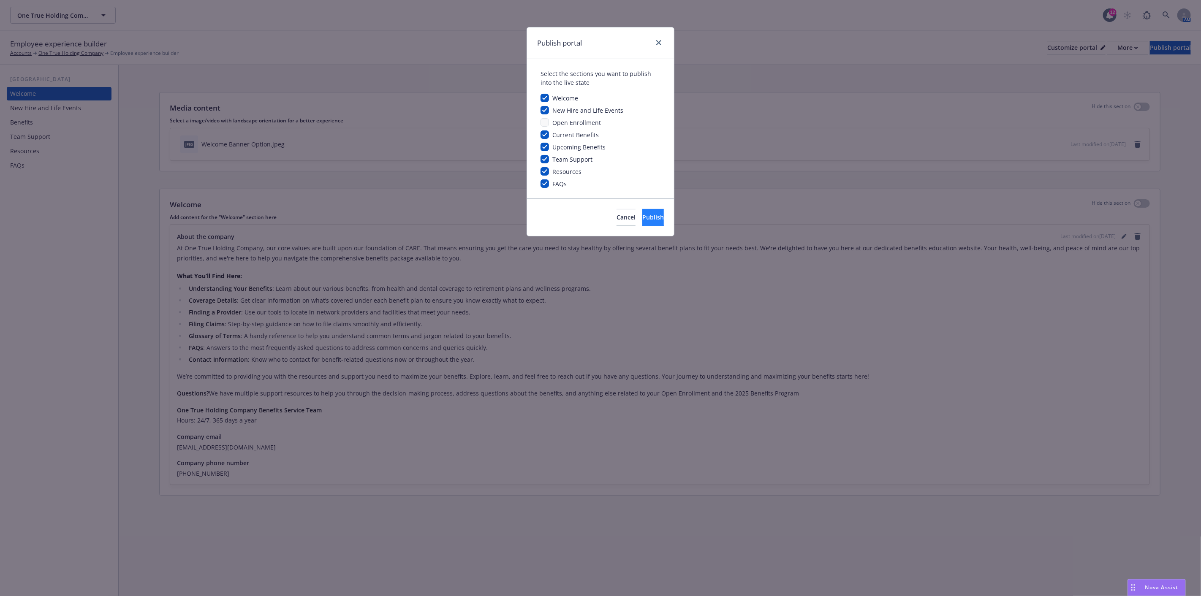  I want to click on span: Open Enrollment, so click(576, 122).